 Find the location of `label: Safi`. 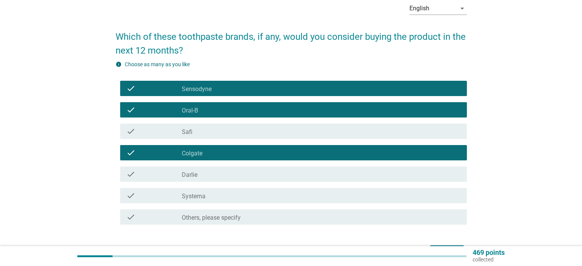

label: Safi is located at coordinates (187, 132).